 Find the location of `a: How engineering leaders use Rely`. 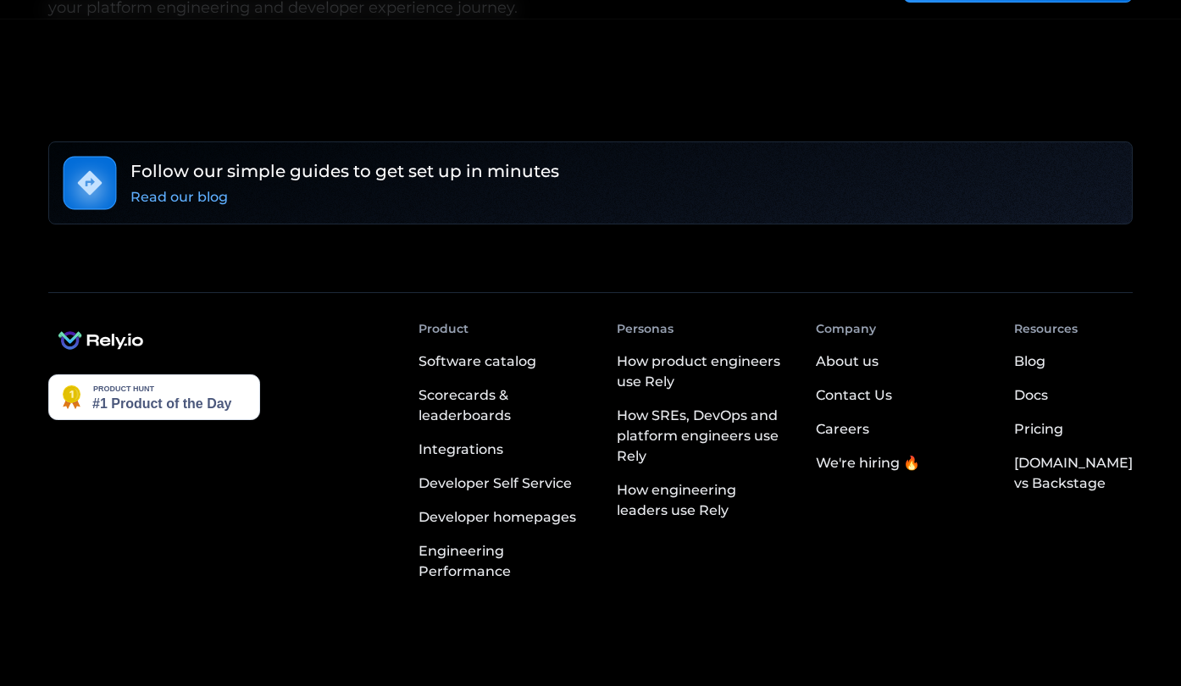

a: How engineering leaders use Rely is located at coordinates (702, 501).